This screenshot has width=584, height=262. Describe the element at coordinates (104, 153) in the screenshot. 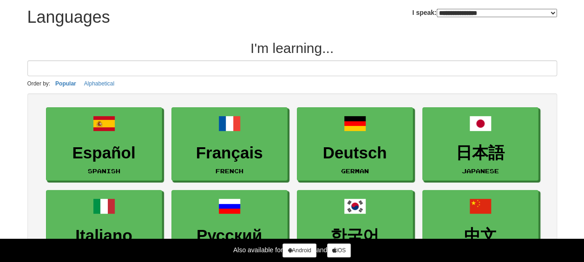

I see `h3: Español` at that location.